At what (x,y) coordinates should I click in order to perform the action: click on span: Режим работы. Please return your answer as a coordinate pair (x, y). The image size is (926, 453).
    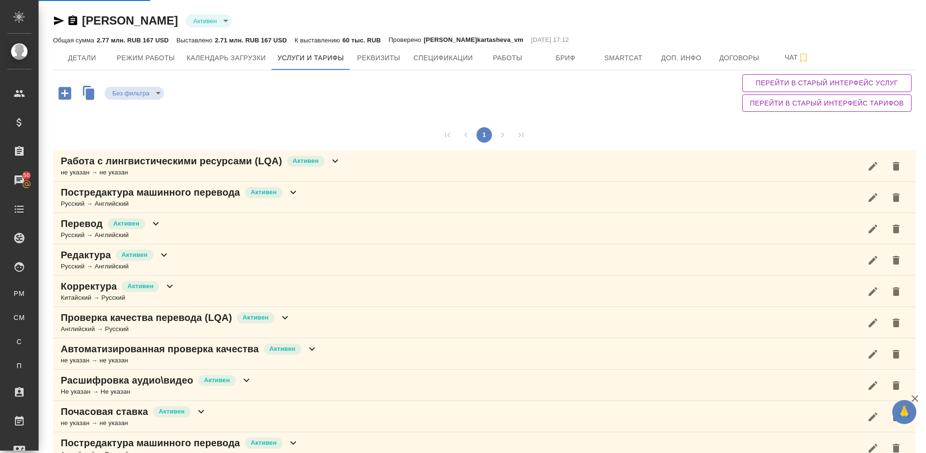
    Looking at the image, I should click on (146, 58).